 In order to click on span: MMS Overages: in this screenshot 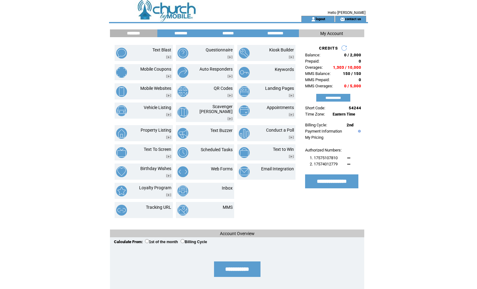, I will do `click(319, 86)`.